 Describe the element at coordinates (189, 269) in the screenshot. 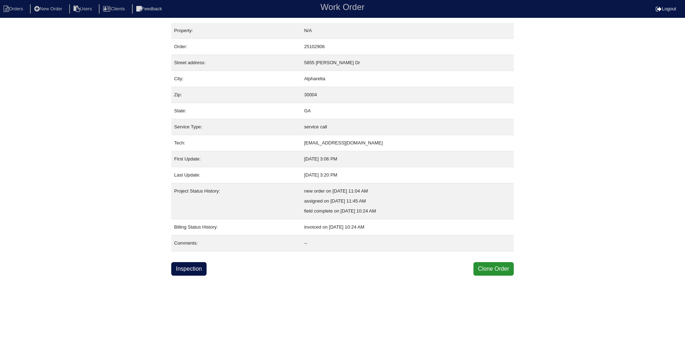

I see `a: Inspection` at that location.